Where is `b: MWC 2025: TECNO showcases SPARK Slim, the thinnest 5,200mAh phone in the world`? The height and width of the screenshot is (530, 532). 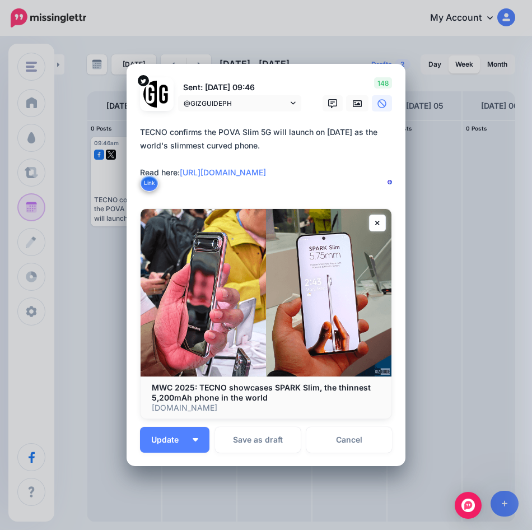
b: MWC 2025: TECNO showcases SPARK Slim, the thinnest 5,200mAh phone in the world is located at coordinates (261, 392).